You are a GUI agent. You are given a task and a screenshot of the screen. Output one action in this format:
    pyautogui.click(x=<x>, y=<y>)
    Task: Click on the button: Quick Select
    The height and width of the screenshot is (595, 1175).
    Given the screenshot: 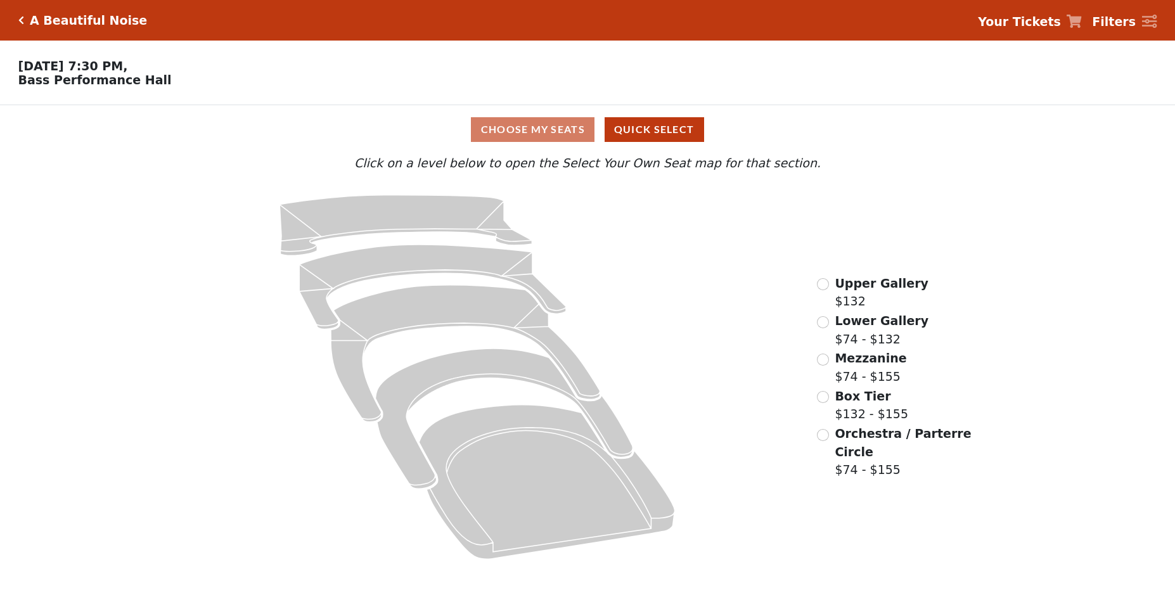 What is the action you would take?
    pyautogui.click(x=654, y=129)
    